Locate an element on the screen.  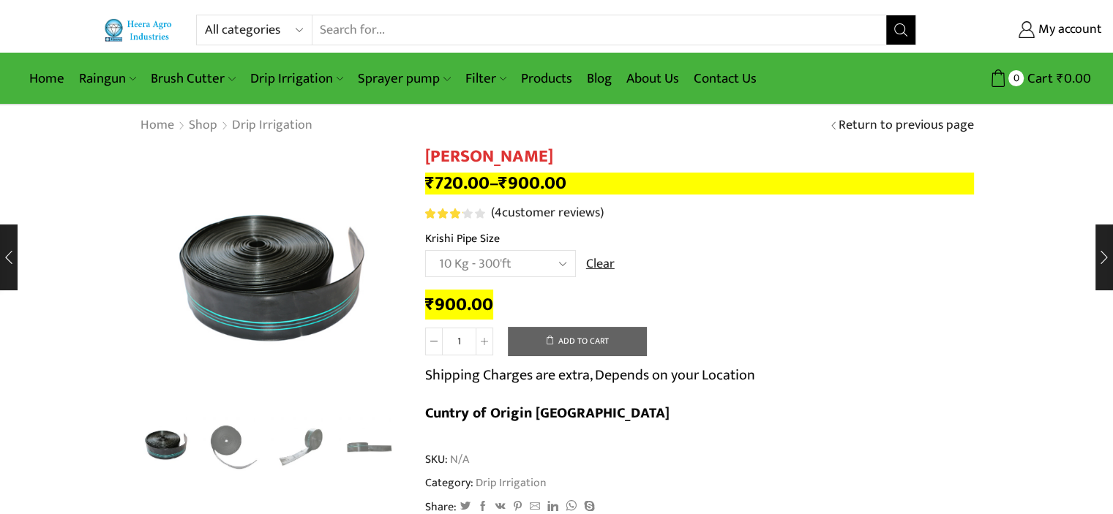
a: My account is located at coordinates (1020, 30).